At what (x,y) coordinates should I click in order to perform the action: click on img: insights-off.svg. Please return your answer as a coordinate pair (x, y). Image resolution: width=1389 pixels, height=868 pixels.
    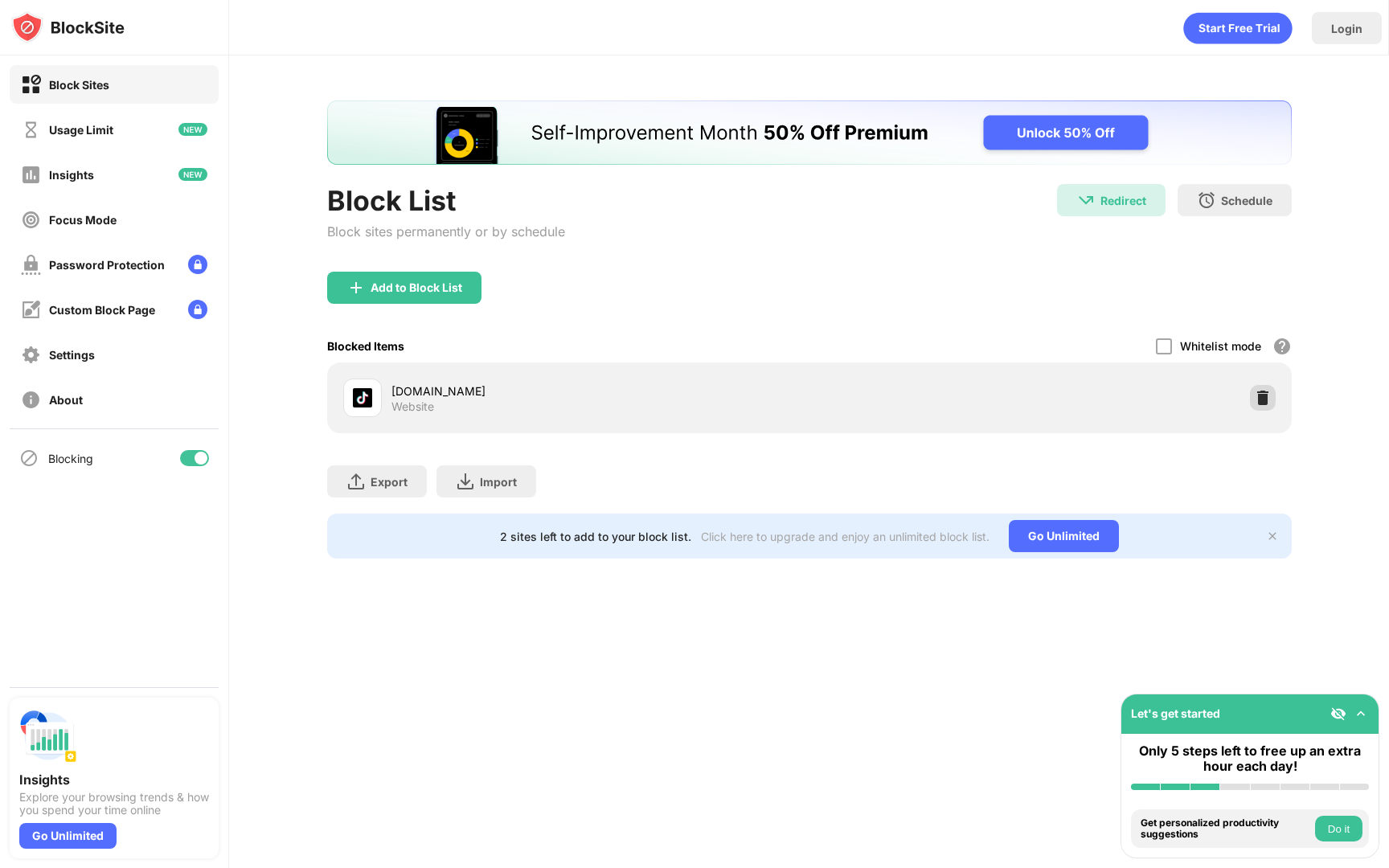
    Looking at the image, I should click on (31, 174).